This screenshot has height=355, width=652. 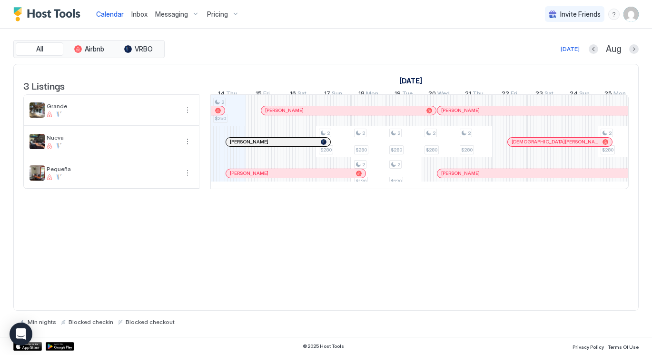 I want to click on div: Google Play Store, so click(x=60, y=346).